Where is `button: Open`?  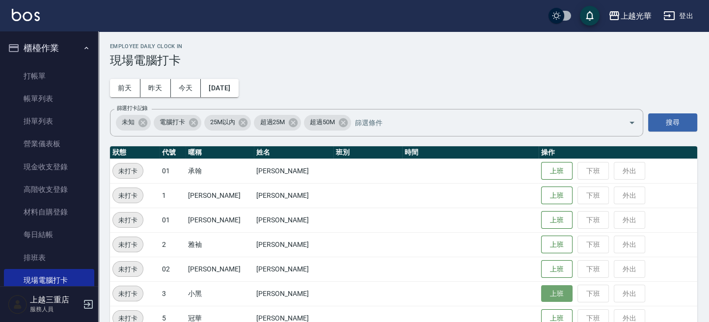 button: Open is located at coordinates (632, 123).